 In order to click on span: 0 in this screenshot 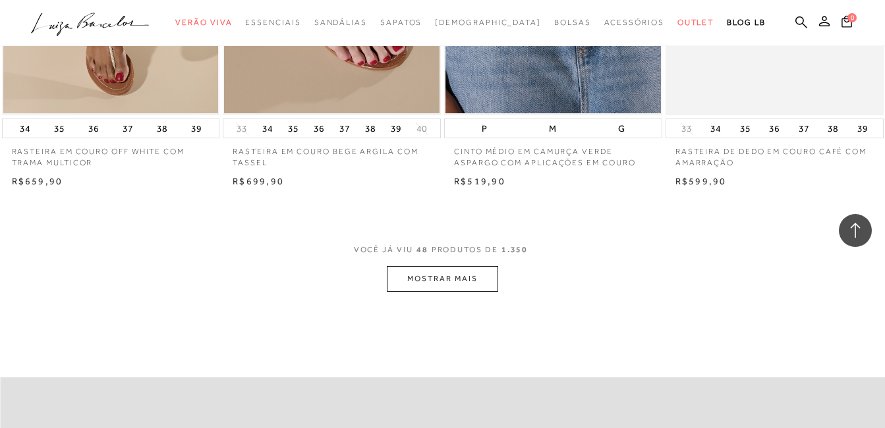, I will do `click(852, 18)`.